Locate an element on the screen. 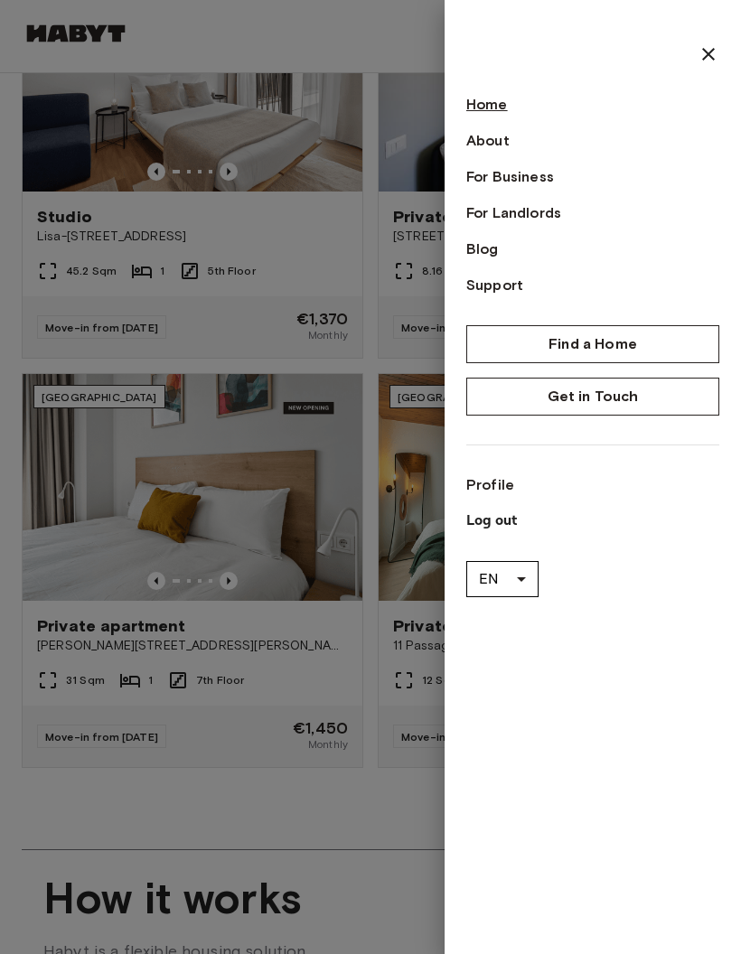  div: EN is located at coordinates (502, 579).